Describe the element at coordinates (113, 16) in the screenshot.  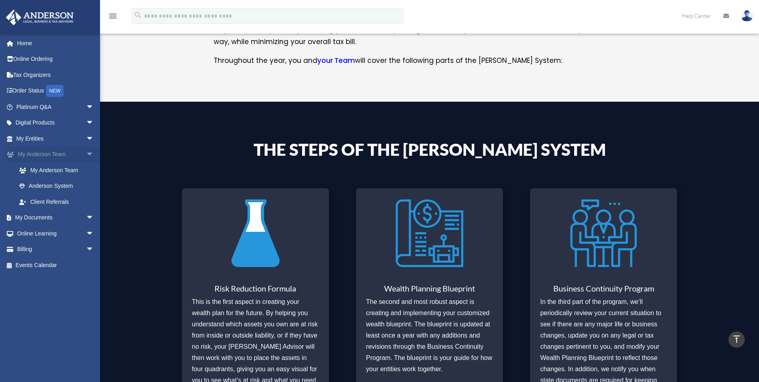
I see `i: menu` at that location.